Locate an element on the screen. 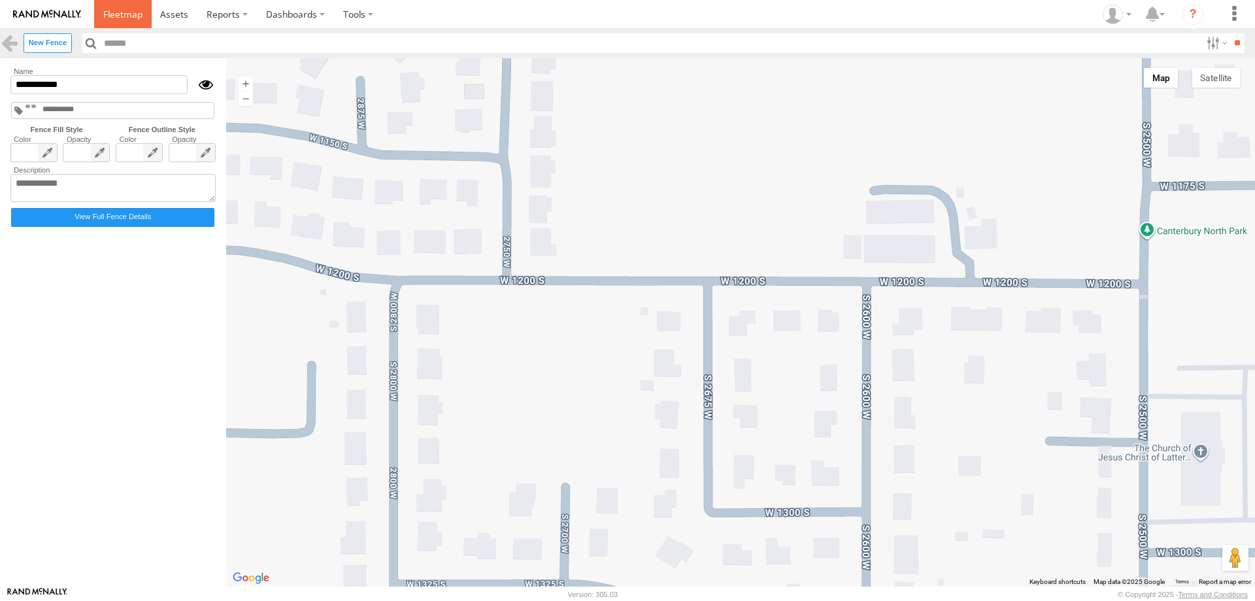 The height and width of the screenshot is (601, 1255). a: Open this area in Google Maps (opens a new window) is located at coordinates (251, 578).